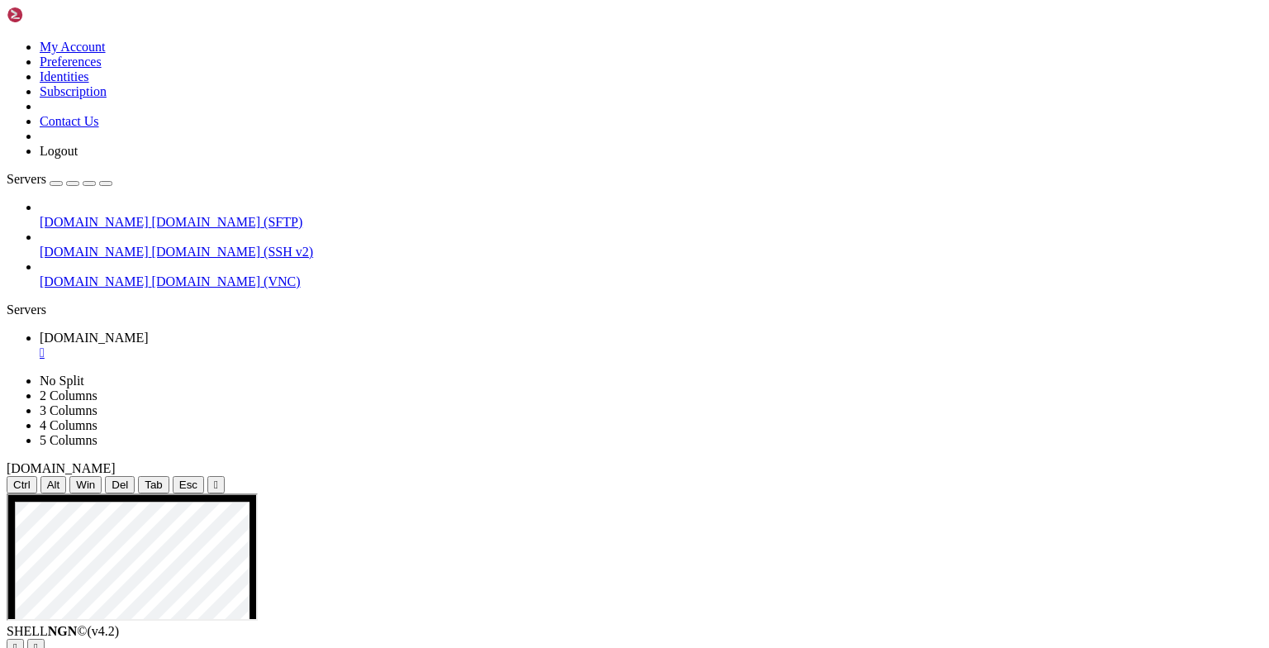  Describe the element at coordinates (69, 410) in the screenshot. I see `a: 3 Columns` at that location.